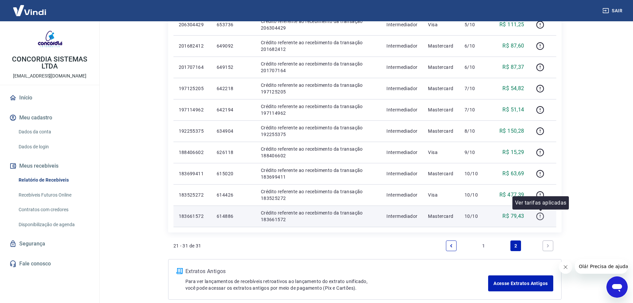 Image resolution: width=633 pixels, height=303 pixels. I want to click on p: 197125205, so click(192, 88).